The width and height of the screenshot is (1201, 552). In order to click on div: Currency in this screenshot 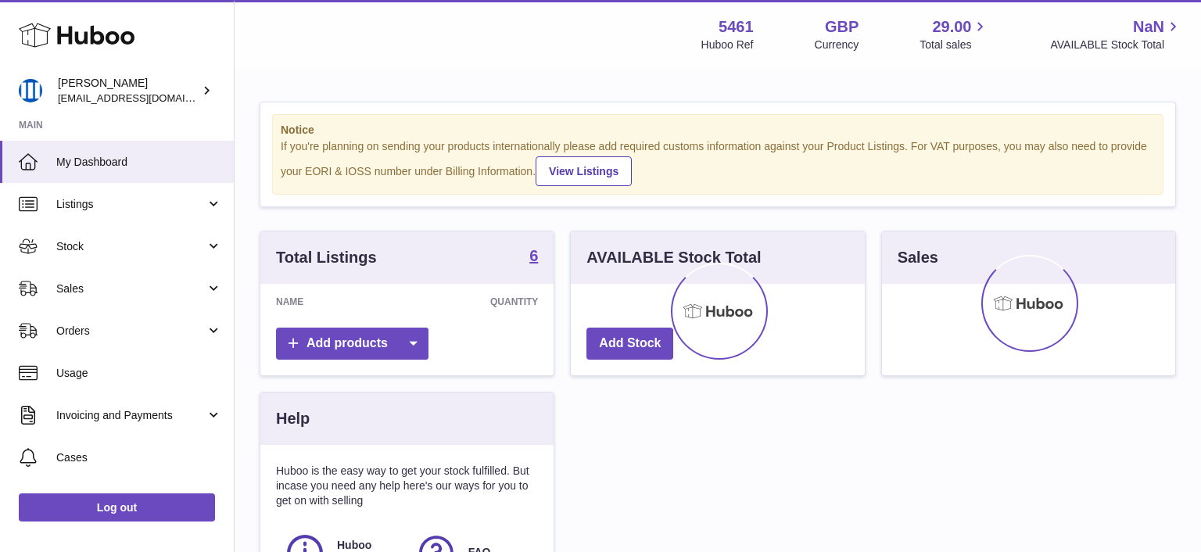, I will do `click(837, 45)`.